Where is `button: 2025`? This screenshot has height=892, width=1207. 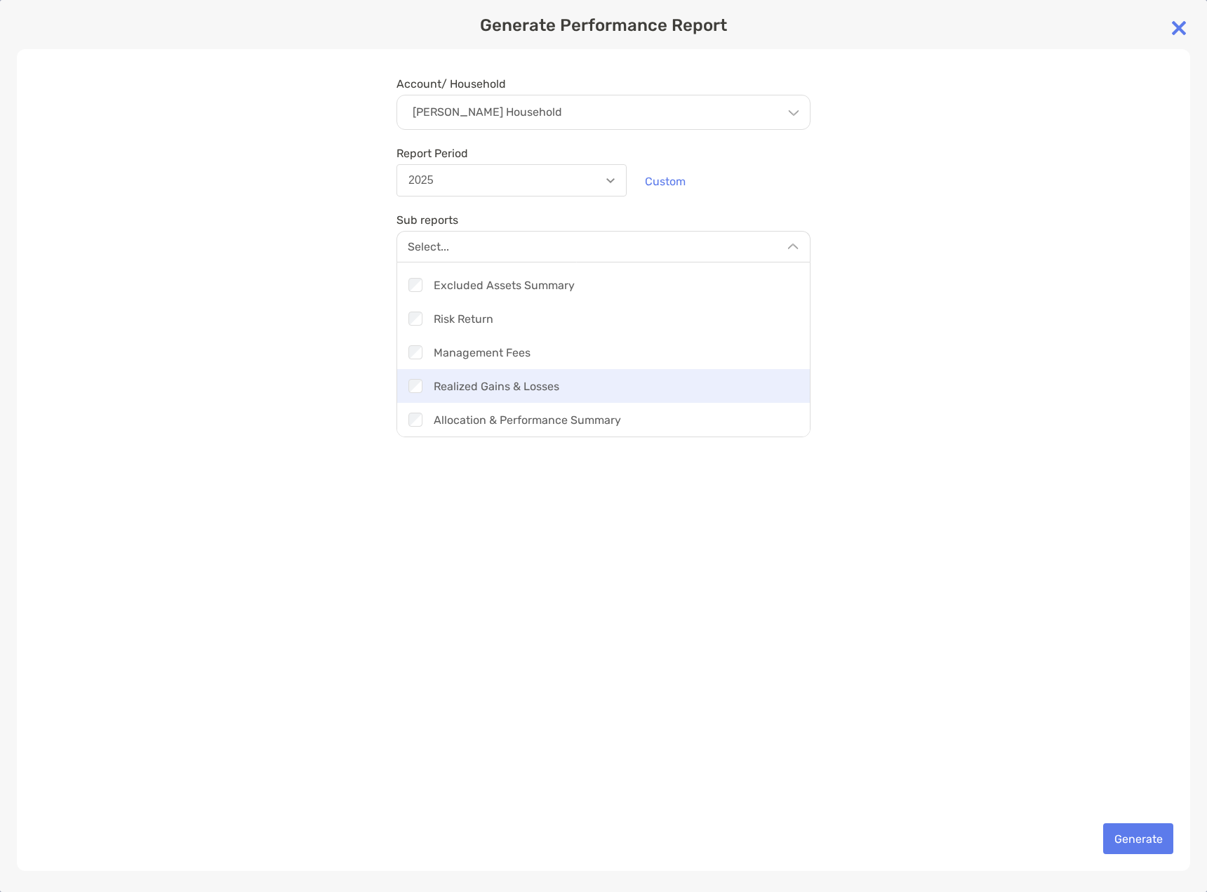 button: 2025 is located at coordinates (512, 180).